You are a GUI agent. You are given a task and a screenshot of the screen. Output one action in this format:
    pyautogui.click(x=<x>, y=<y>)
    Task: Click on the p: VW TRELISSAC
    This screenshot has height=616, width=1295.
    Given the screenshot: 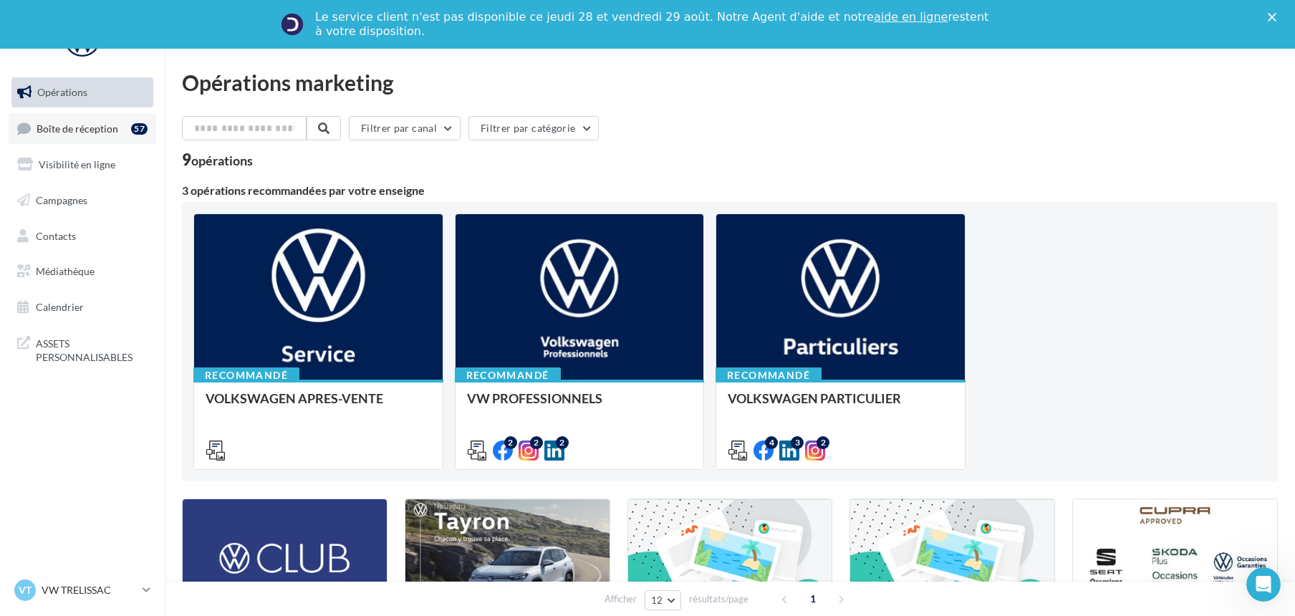 What is the action you would take?
    pyautogui.click(x=89, y=590)
    